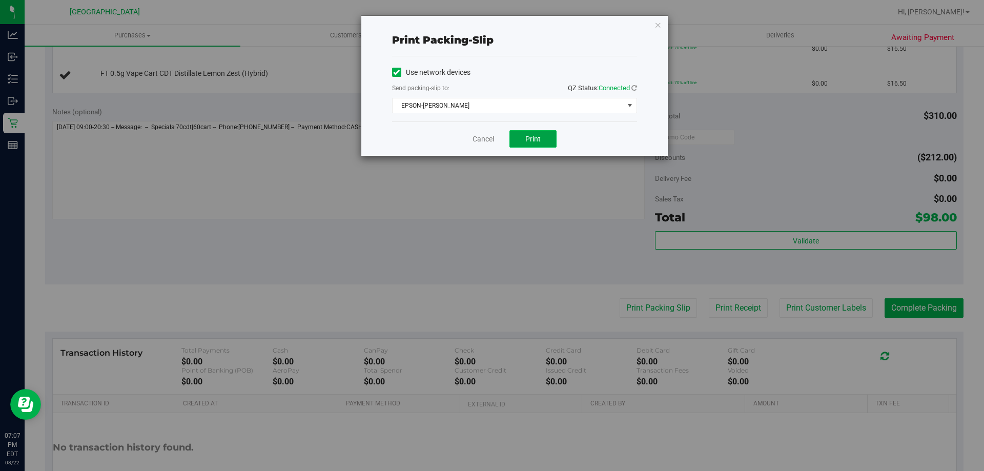  I want to click on span: Connected, so click(614, 88).